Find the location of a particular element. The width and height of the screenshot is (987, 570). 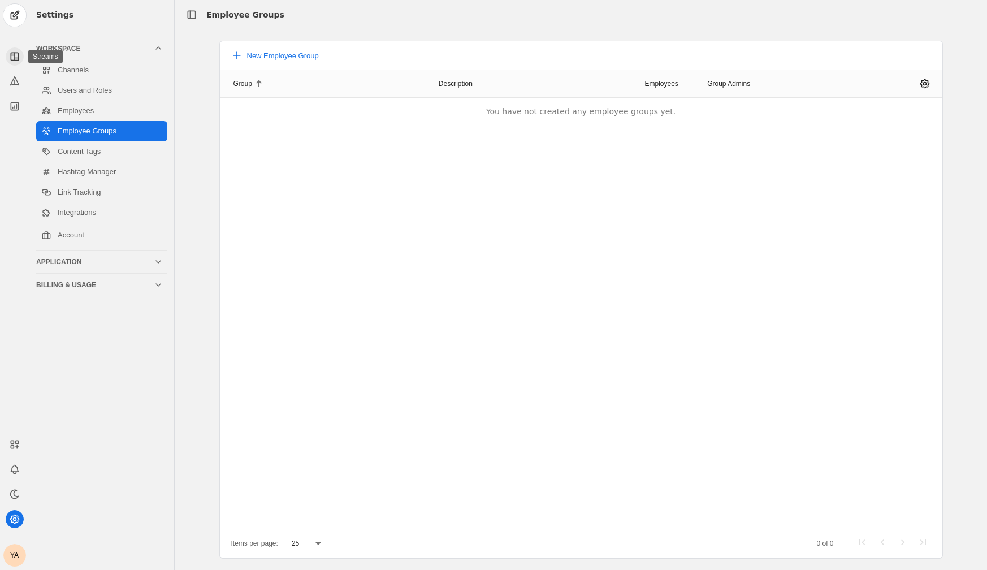

a: Users and Roles is located at coordinates (102, 90).